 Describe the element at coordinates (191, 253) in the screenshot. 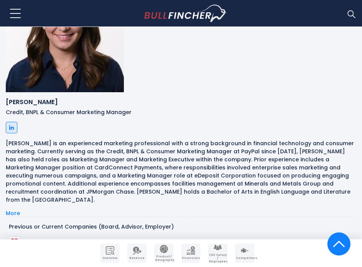

I see `a: Company Financials` at that location.